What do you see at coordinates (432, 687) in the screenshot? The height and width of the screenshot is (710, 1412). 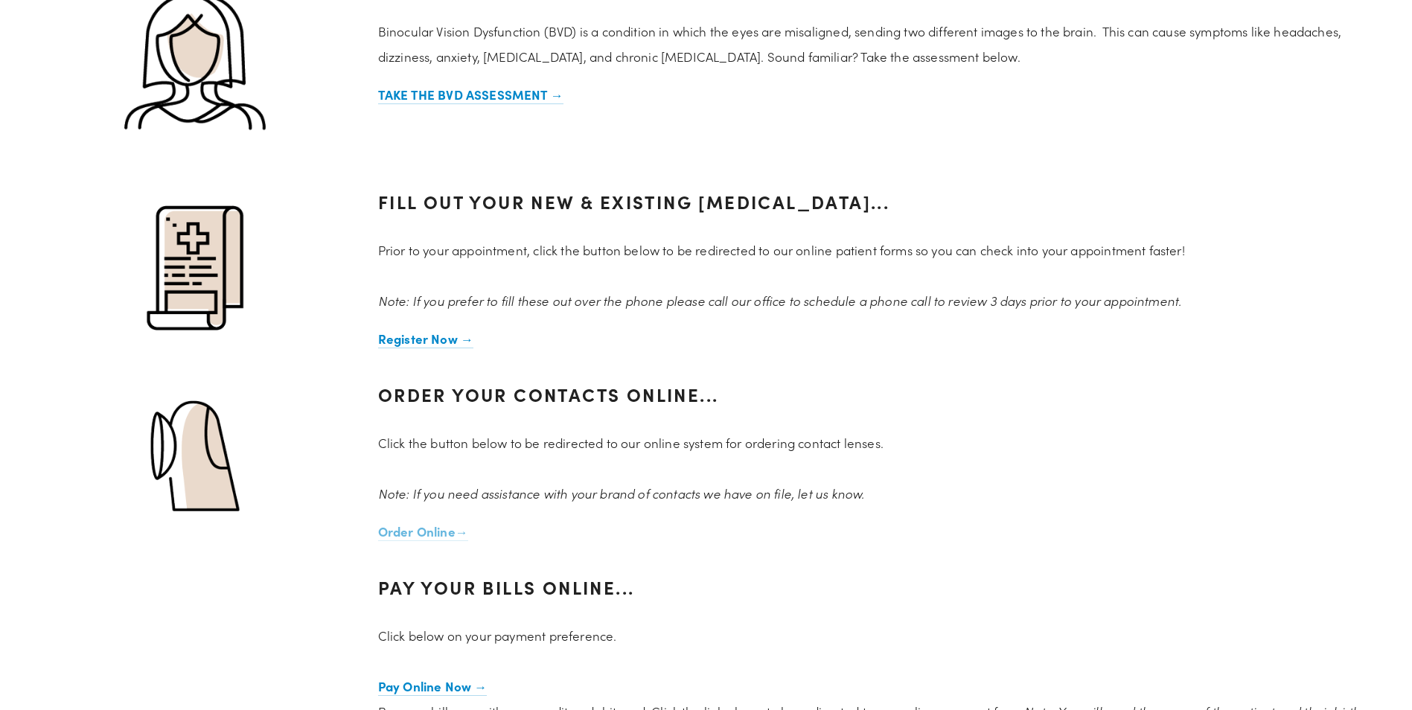 I see `a: Pay Online Now →` at bounding box center [432, 687].